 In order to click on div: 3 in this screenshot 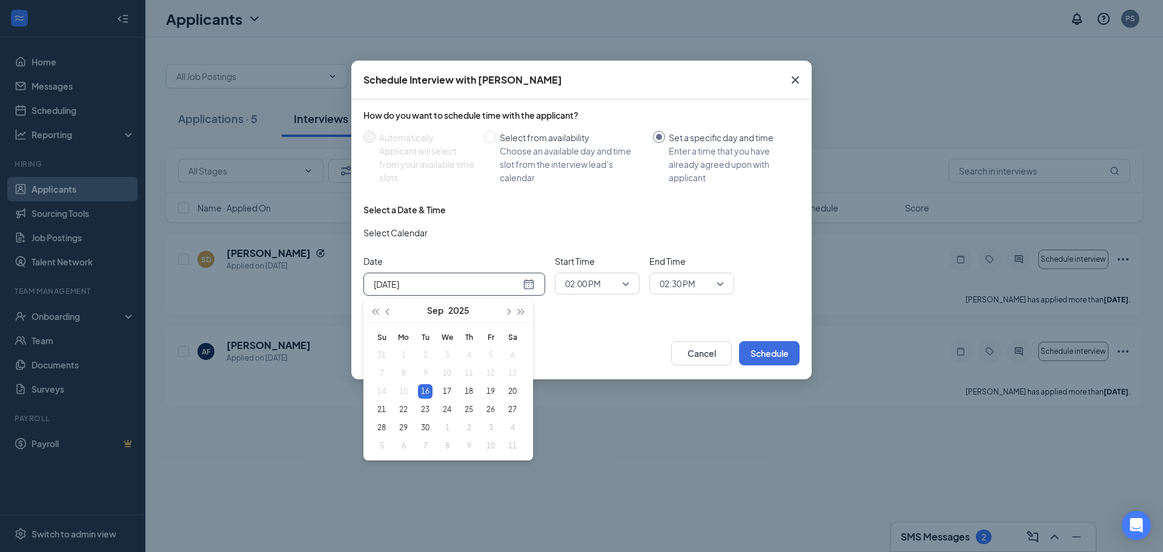, I will do `click(491, 428)`.